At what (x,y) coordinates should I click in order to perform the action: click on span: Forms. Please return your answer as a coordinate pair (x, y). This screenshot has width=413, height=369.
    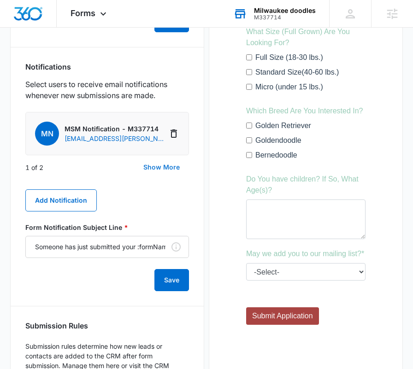
    Looking at the image, I should click on (83, 13).